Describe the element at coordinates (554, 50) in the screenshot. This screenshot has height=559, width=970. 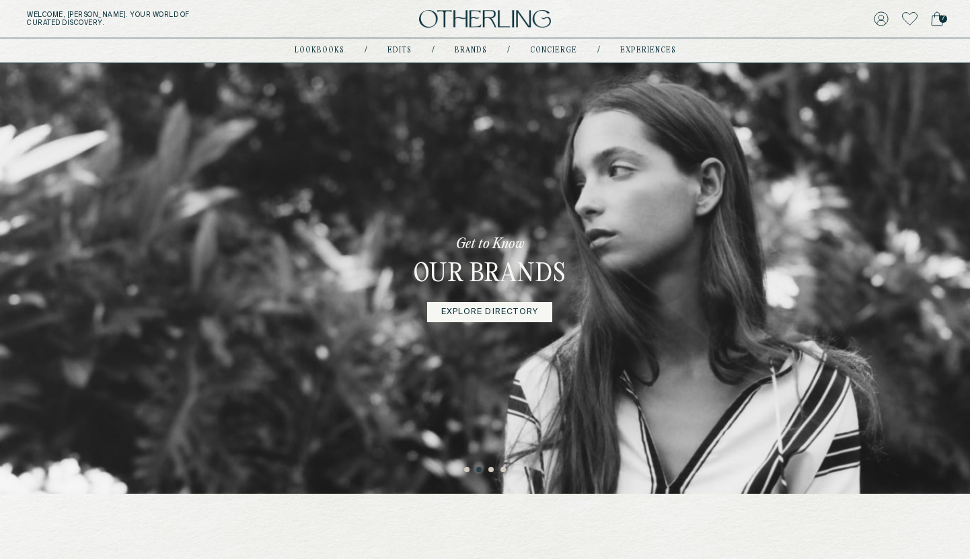
I see `a: concierge` at that location.